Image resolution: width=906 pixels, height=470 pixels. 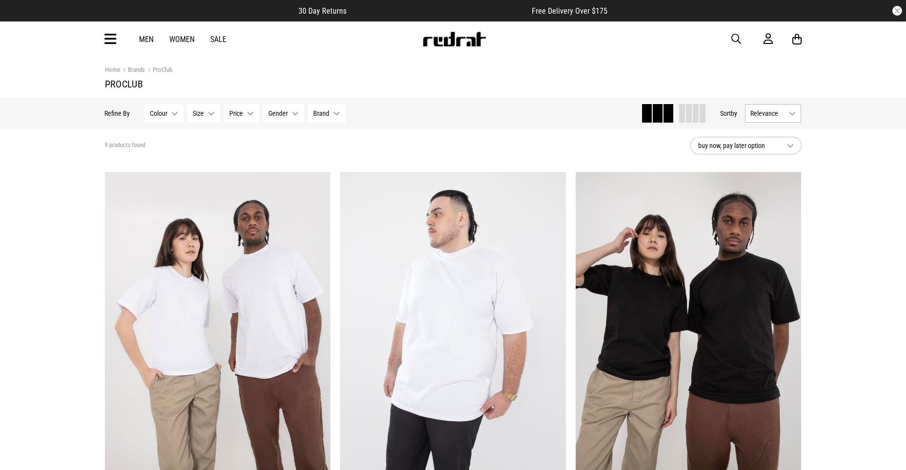 I want to click on button: Size, so click(x=204, y=113).